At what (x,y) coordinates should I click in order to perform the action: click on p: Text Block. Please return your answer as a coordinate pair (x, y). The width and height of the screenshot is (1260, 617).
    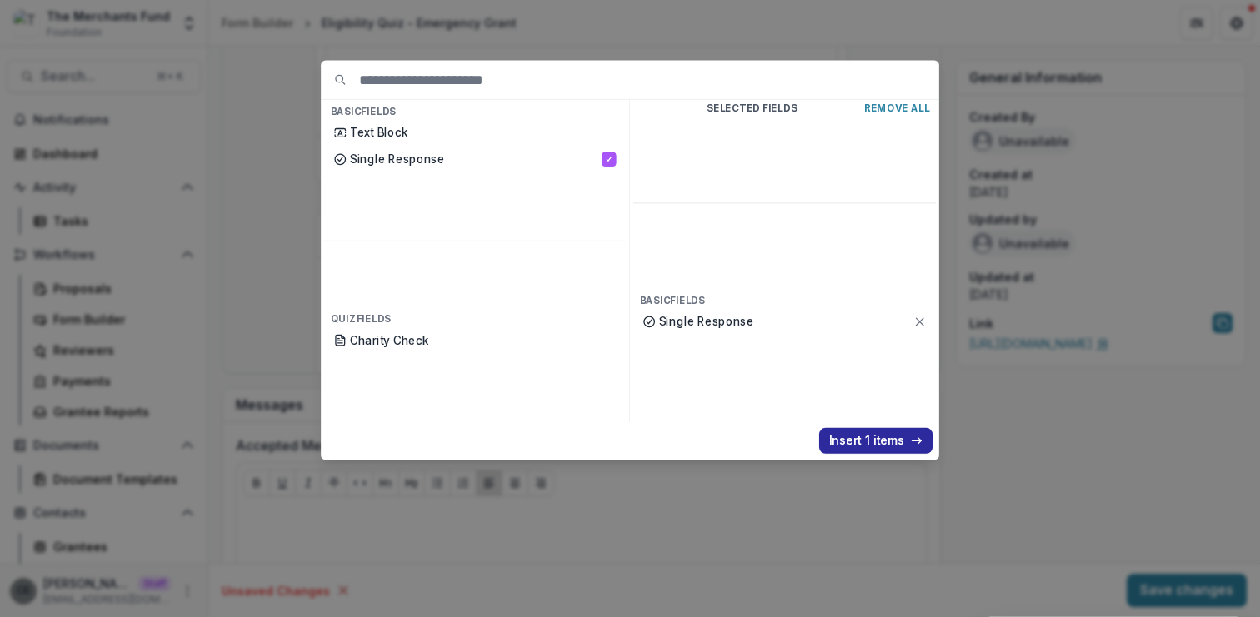
    Looking at the image, I should click on (483, 132).